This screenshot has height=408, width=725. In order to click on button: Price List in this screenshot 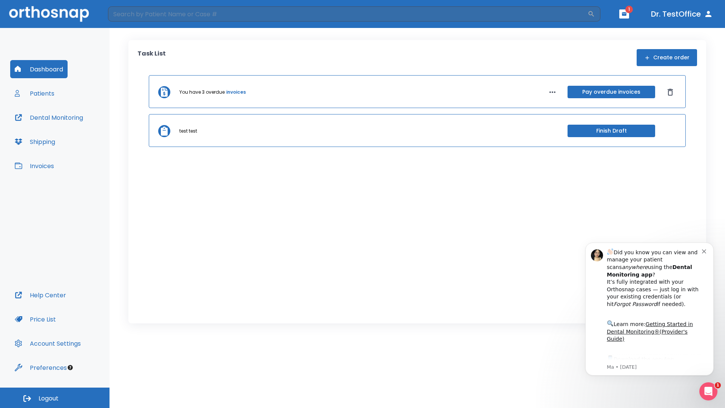, I will do `click(35, 319)`.